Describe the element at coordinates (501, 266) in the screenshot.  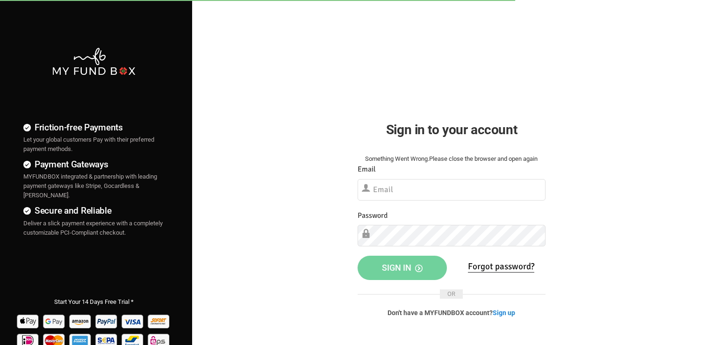
I see `a: Forgot password?` at that location.